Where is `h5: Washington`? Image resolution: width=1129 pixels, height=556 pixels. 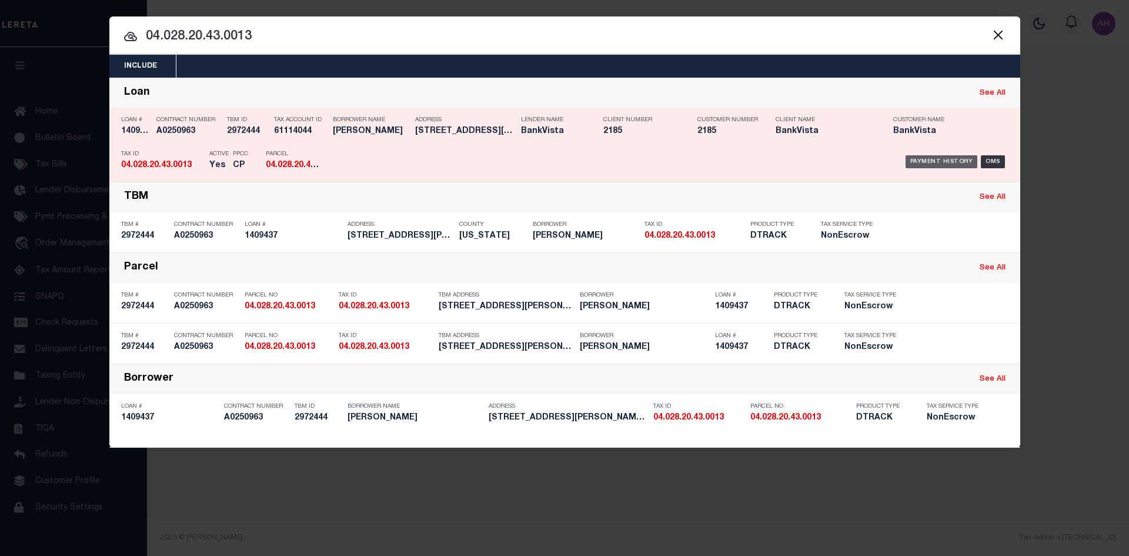
h5: Washington is located at coordinates (493, 236).